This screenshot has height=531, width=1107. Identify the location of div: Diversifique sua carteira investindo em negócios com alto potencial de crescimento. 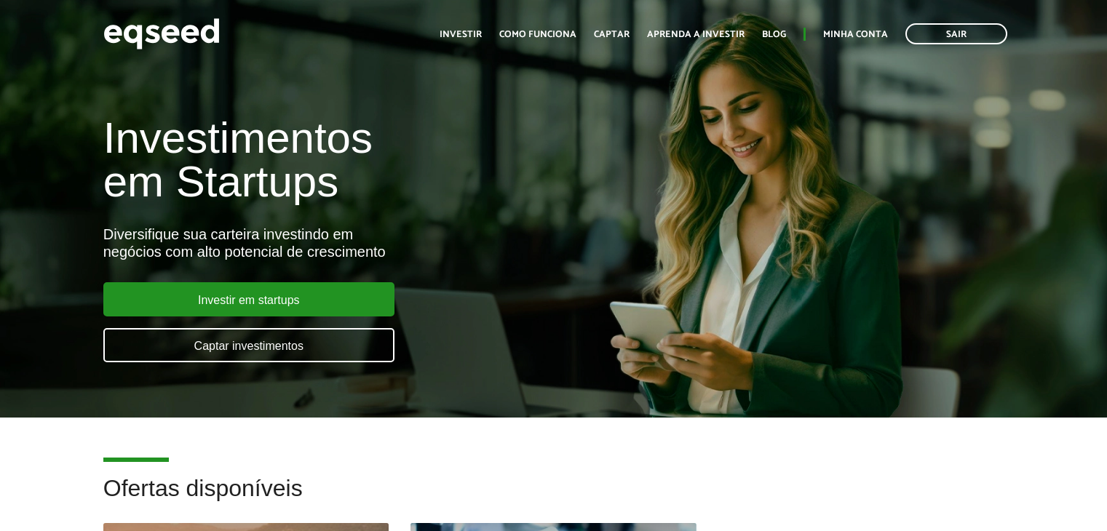
(369, 243).